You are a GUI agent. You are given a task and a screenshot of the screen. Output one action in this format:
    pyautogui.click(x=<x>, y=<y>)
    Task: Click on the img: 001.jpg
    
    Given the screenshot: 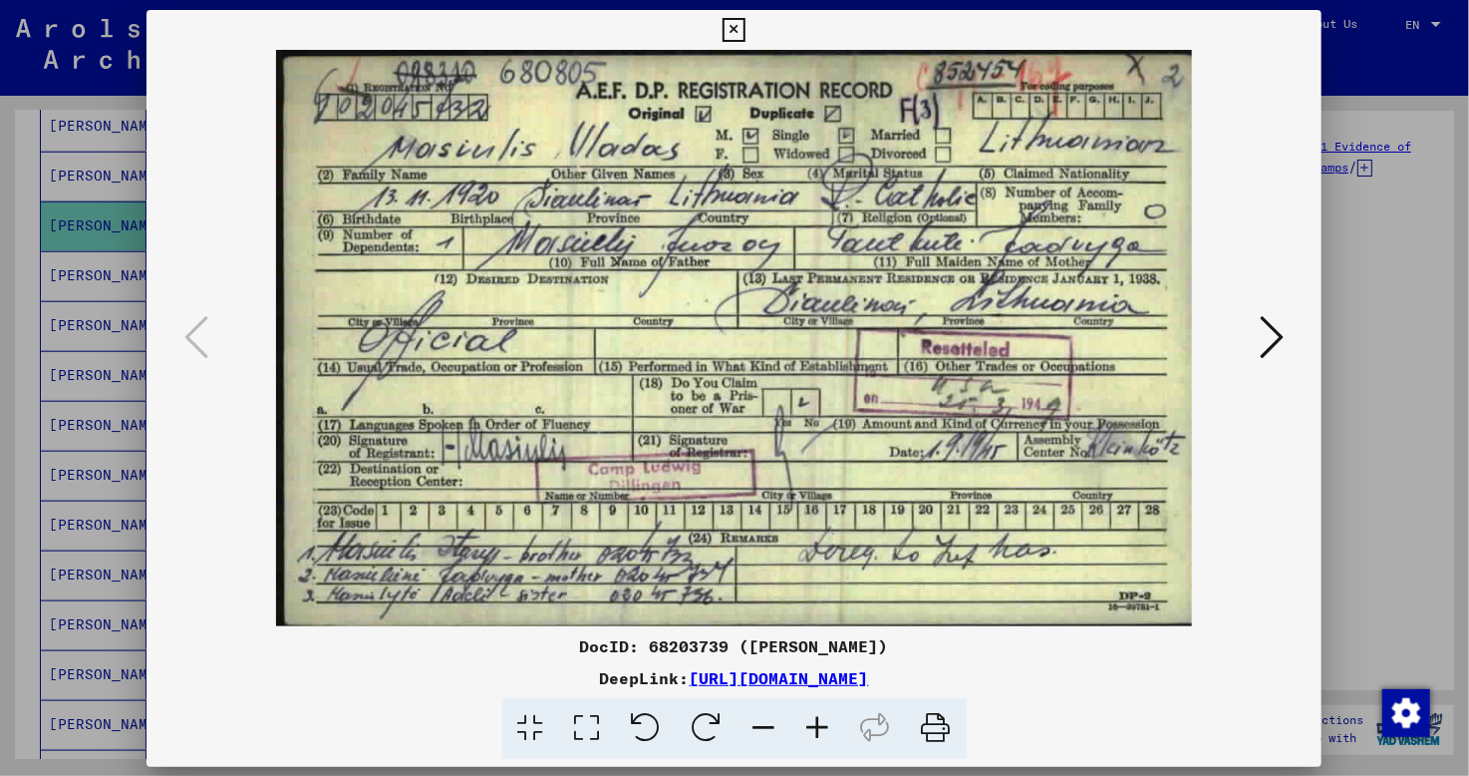 What is the action you would take?
    pyautogui.click(x=734, y=338)
    